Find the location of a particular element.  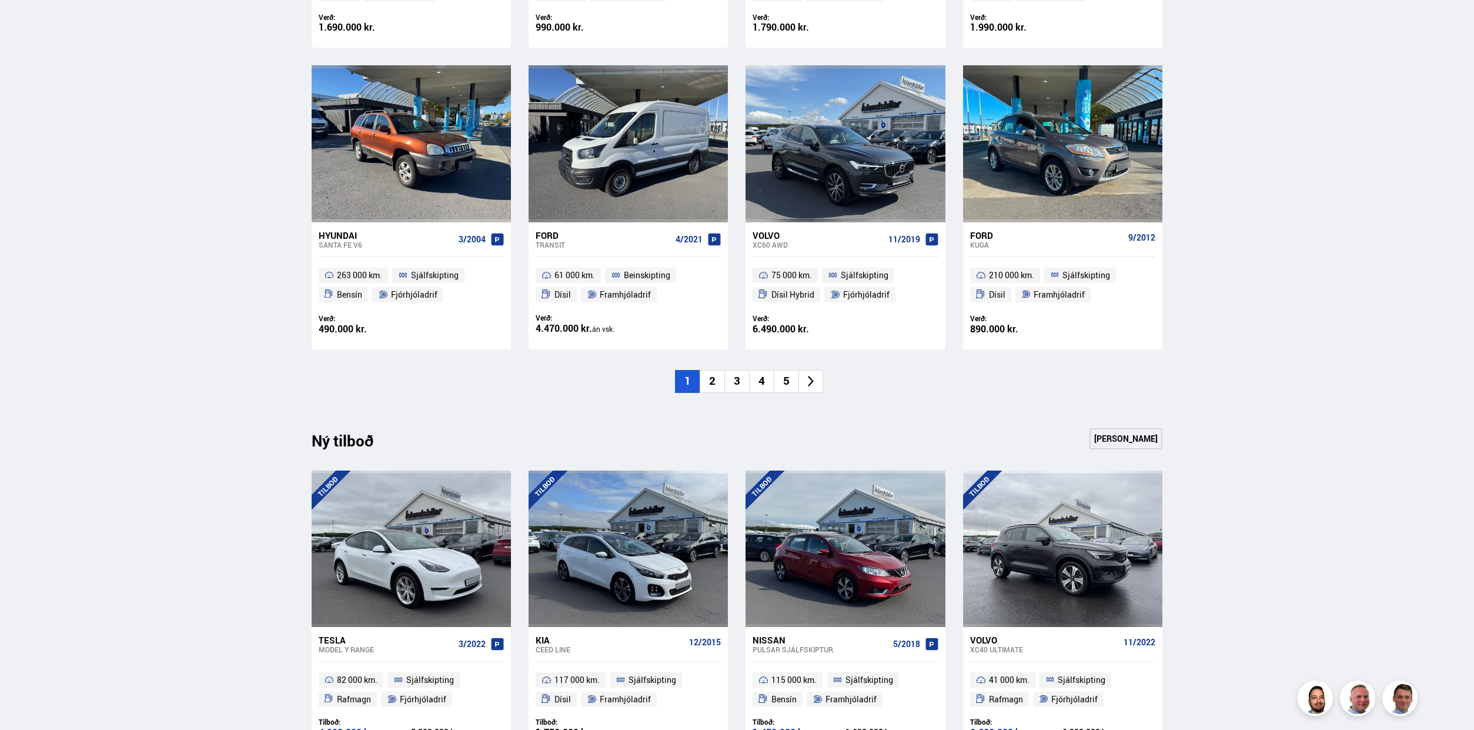

a: Hyundai Santa Fe V6 3/2004 263 000 km. Sjálfskipting Bensín Fjórhjóladrif Verð: 490.000 kr. is located at coordinates (411, 286).